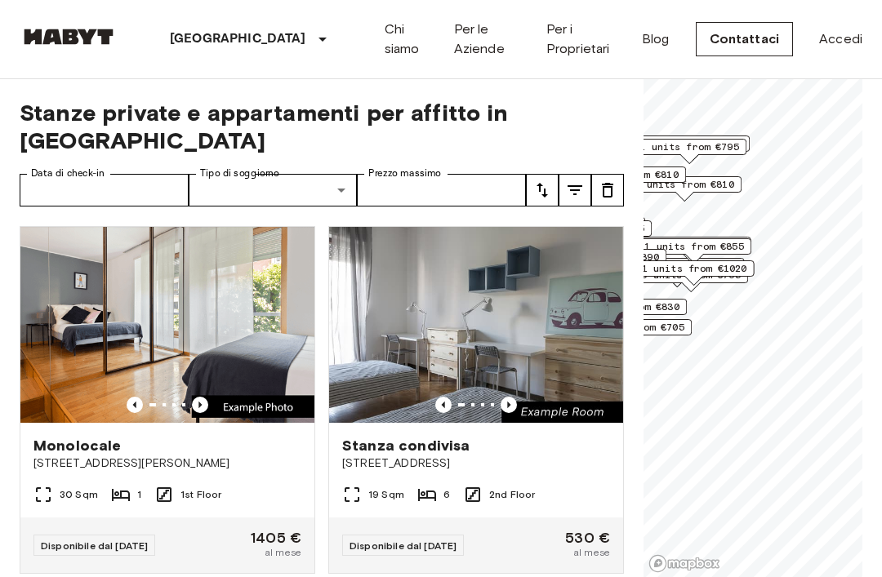  I want to click on span: 30 Sqm, so click(78, 495).